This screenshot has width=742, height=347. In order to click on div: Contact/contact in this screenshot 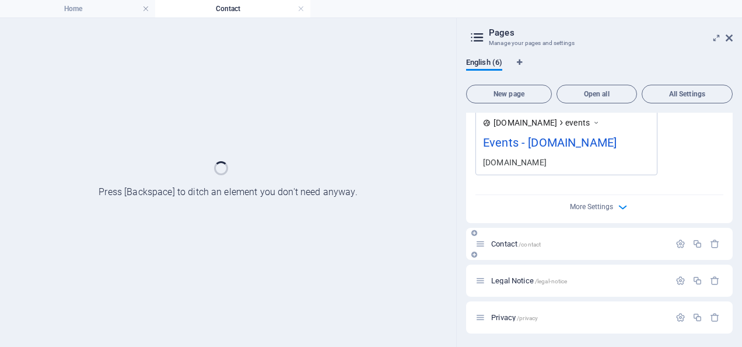, I will do `click(579, 243)`.